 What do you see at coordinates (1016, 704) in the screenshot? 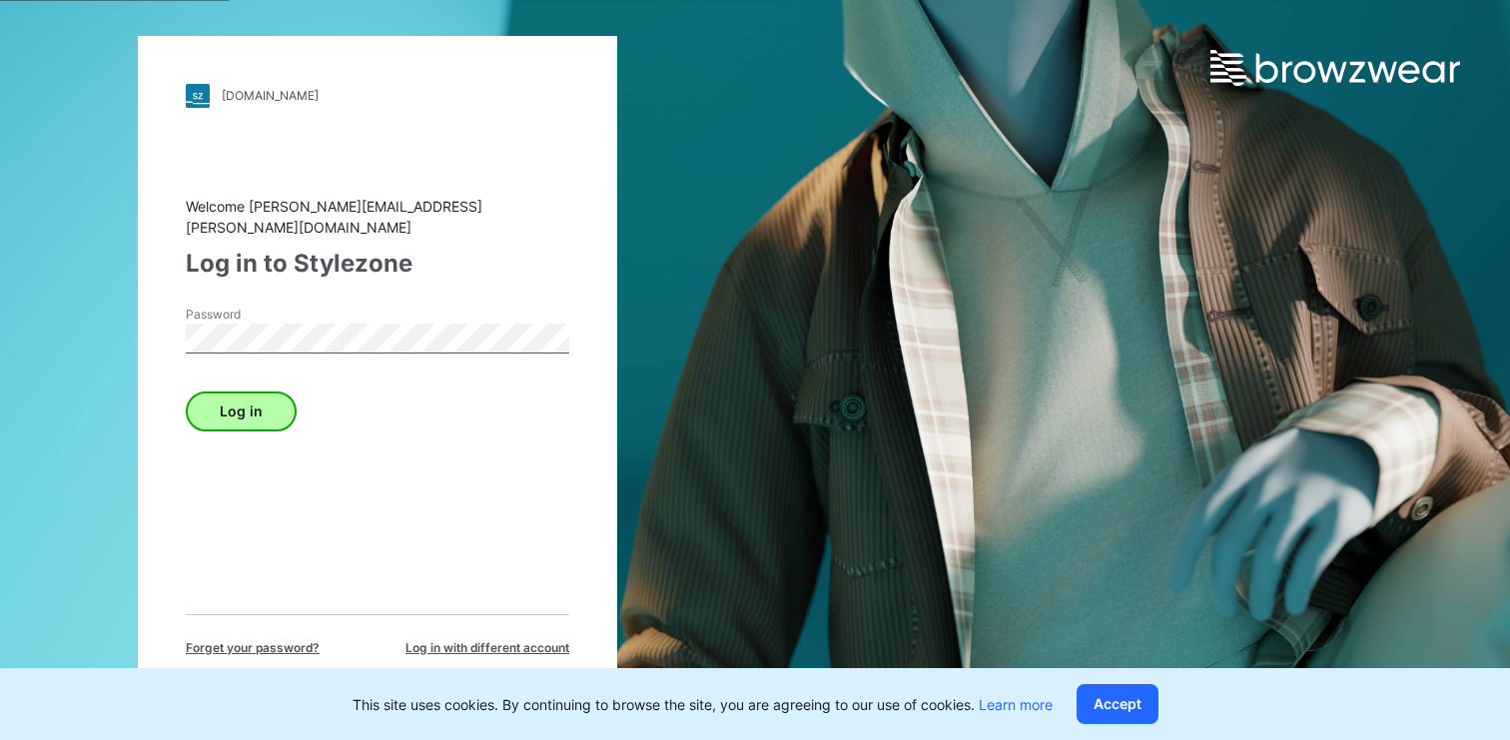
I see `a: Learn more` at bounding box center [1016, 704].